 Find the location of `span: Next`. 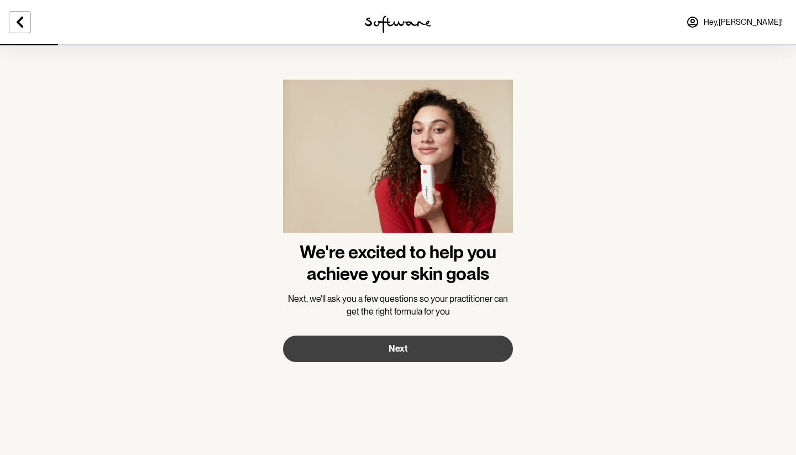

span: Next is located at coordinates (398, 348).